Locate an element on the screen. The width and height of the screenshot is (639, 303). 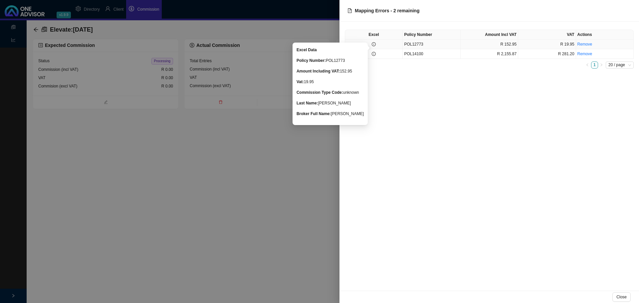
b: Amount Including VAT : is located at coordinates (318, 71).